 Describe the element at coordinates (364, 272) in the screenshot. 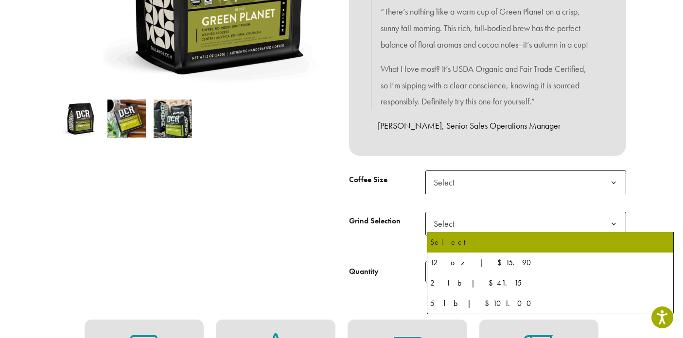

I see `div: Quantity` at that location.